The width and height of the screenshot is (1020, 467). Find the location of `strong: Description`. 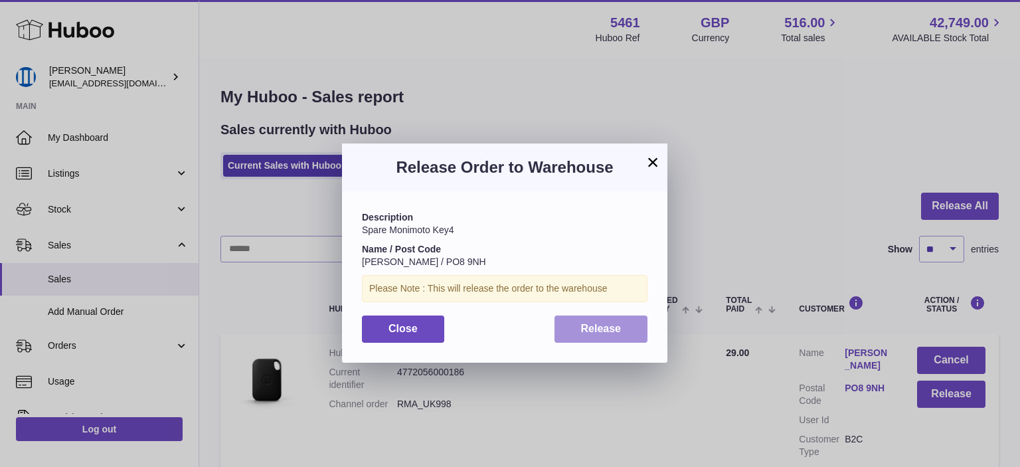

strong: Description is located at coordinates (387, 217).